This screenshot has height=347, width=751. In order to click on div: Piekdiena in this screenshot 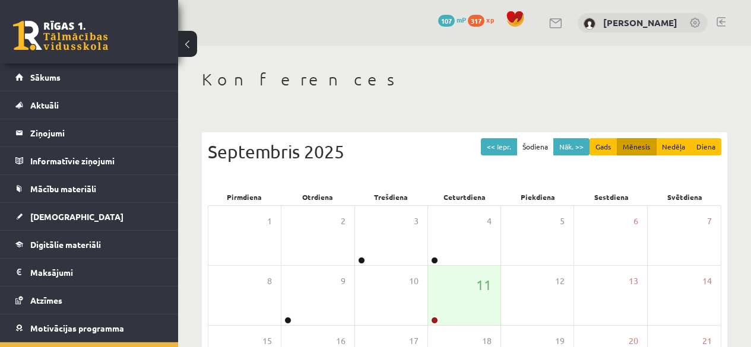, I will do `click(538, 197)`.